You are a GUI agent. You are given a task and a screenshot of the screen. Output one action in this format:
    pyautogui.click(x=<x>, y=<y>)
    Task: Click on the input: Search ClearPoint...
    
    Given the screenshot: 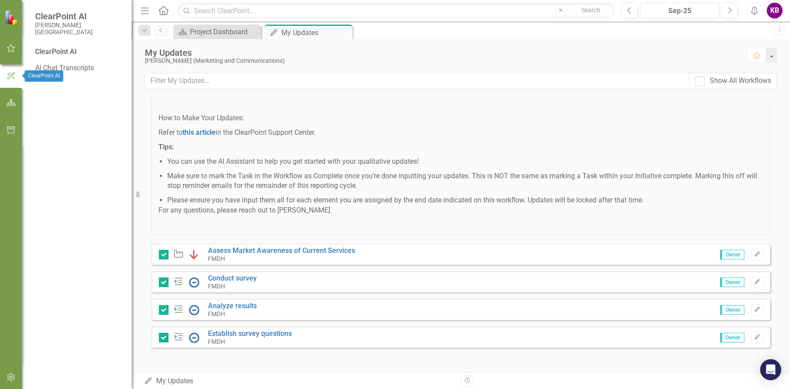 What is the action you would take?
    pyautogui.click(x=396, y=11)
    